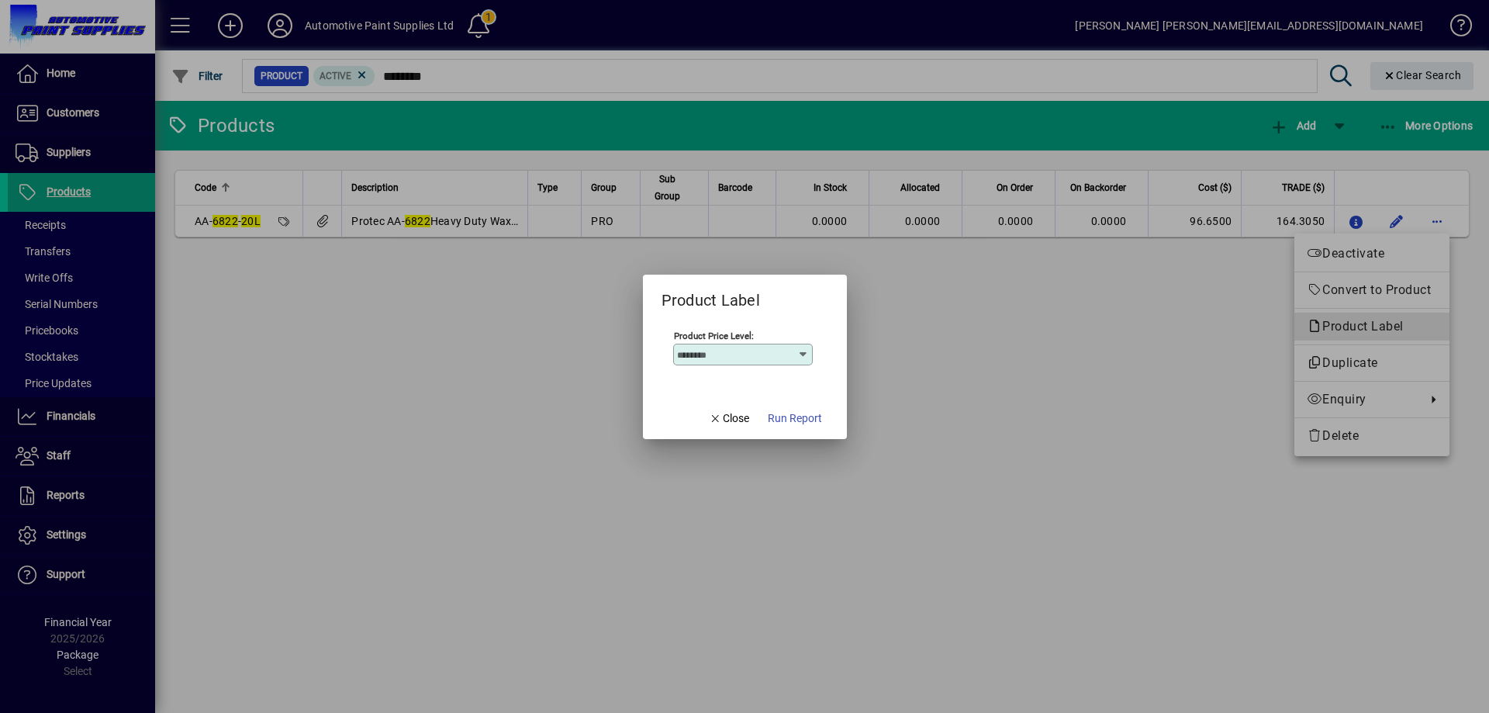 The image size is (1489, 713). What do you see at coordinates (729, 419) in the screenshot?
I see `button: Close` at bounding box center [729, 419].